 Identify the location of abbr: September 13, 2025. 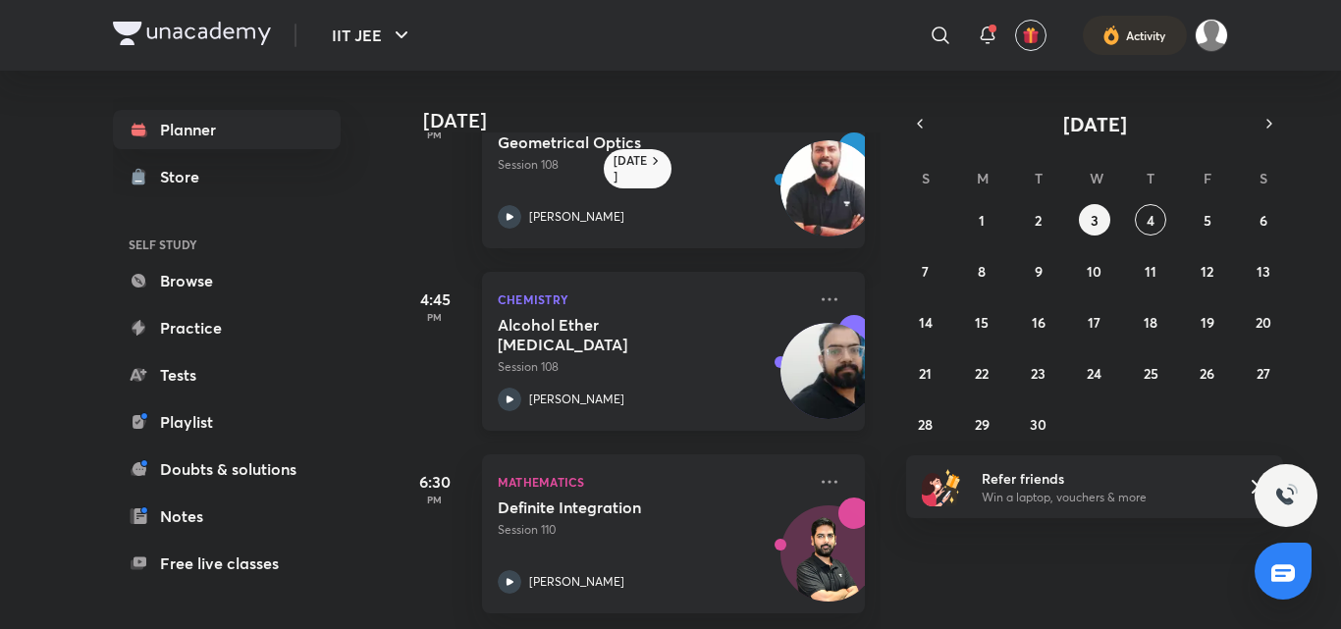
(1263, 271).